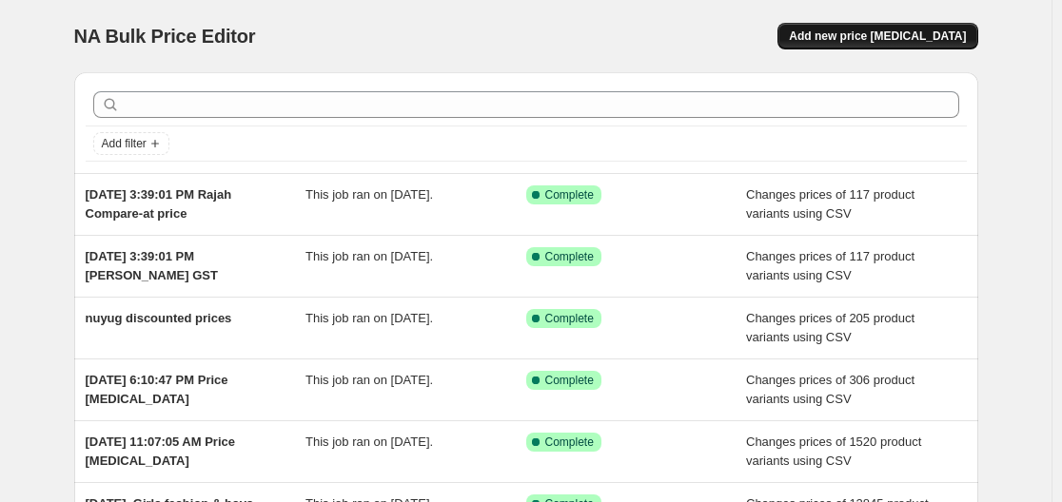 The image size is (1062, 502). I want to click on span: Changes prices of 306 product variants using CSV, so click(830, 389).